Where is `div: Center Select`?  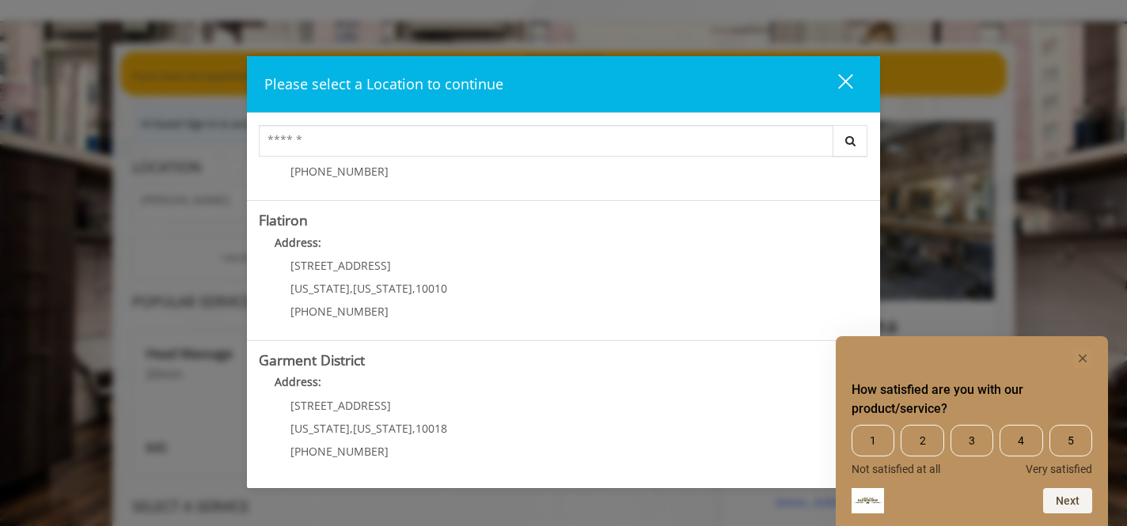
div: Center Select is located at coordinates (563, 145).